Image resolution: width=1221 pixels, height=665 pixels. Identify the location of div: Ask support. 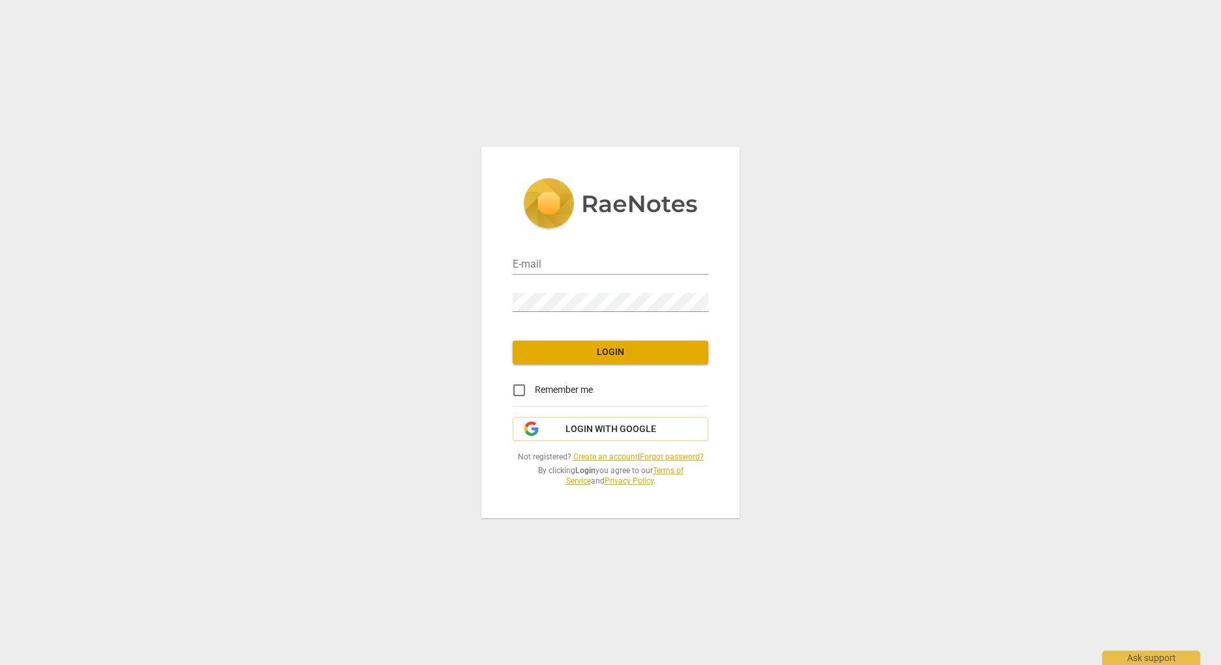
(1152, 658).